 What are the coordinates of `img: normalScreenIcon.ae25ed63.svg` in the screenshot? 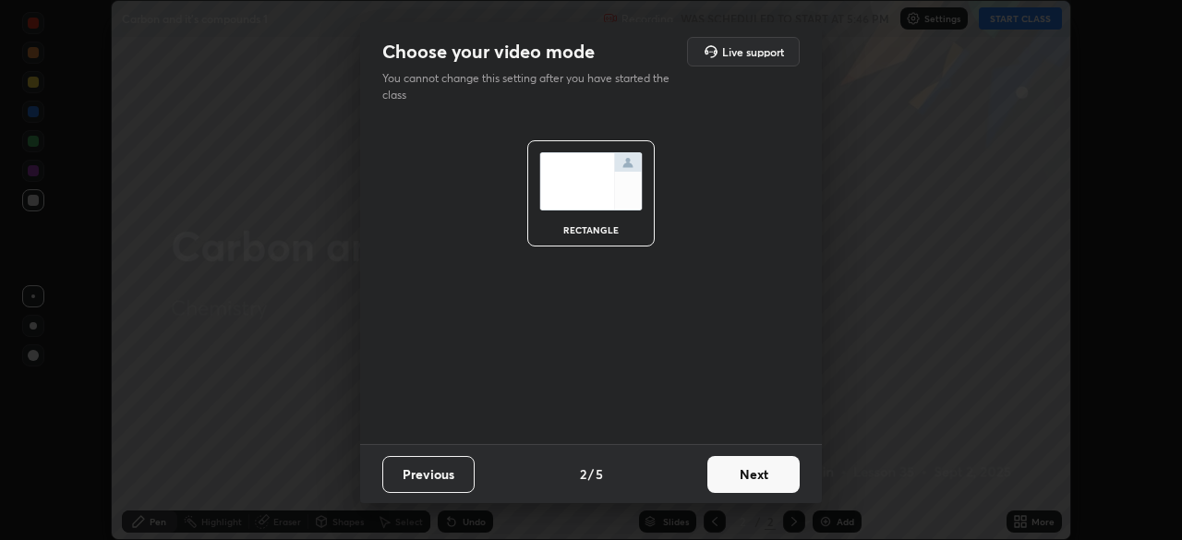 It's located at (591, 181).